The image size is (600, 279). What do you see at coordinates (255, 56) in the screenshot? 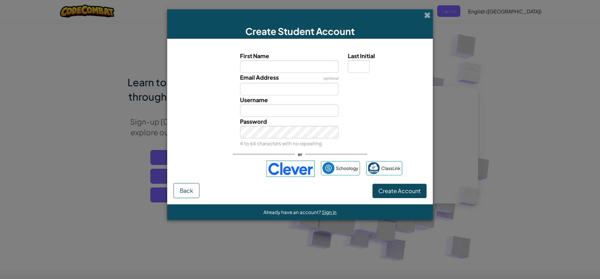
I see `span: First Name` at bounding box center [255, 56].